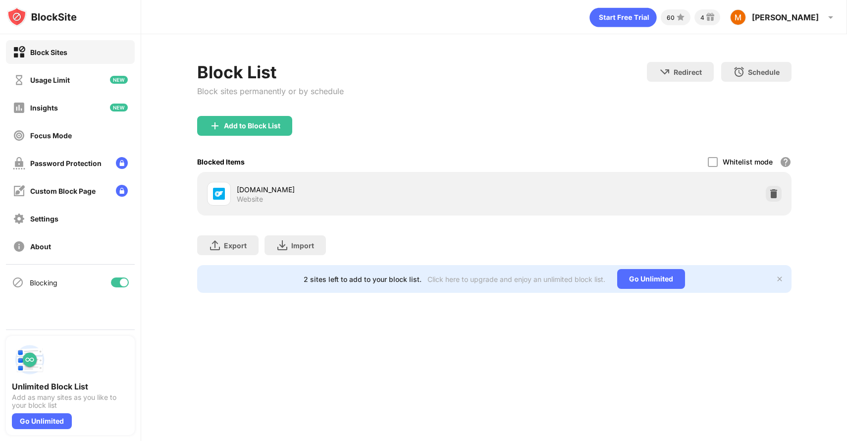  What do you see at coordinates (303, 245) in the screenshot?
I see `div: Import` at bounding box center [303, 245].